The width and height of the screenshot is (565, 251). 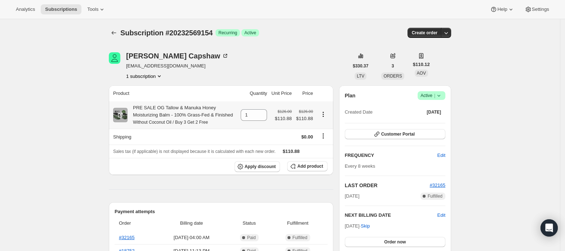 What do you see at coordinates (282, 93) in the screenshot?
I see `th: Unit Price` at bounding box center [282, 93].